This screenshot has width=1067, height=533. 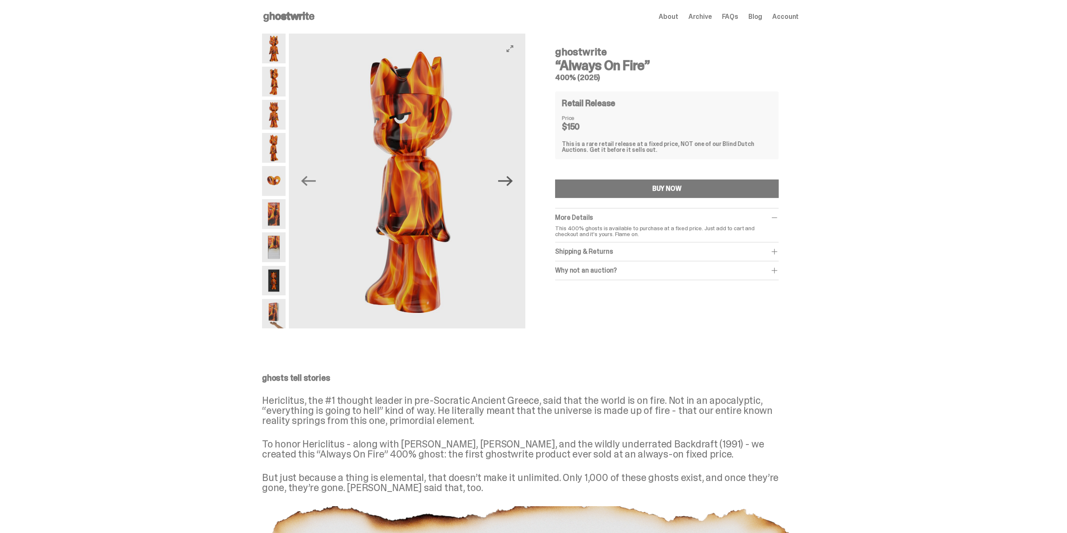 What do you see at coordinates (274, 181) in the screenshot?
I see `img: Always-On-Fire---Website-Archive.2490X.png` at bounding box center [274, 181].